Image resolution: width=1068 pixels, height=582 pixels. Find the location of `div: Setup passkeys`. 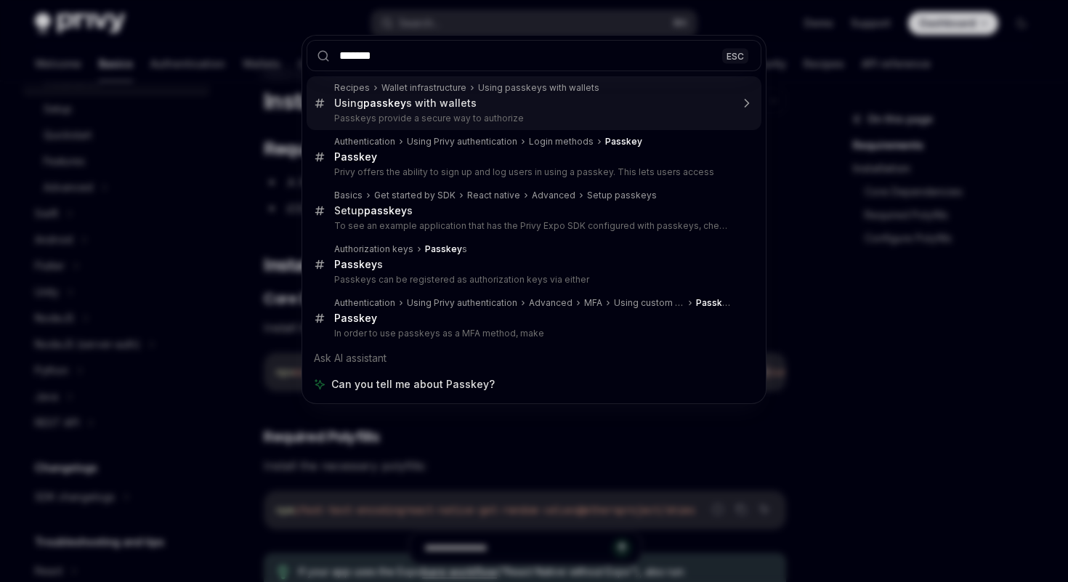

div: Setup passkeys is located at coordinates (622, 195).